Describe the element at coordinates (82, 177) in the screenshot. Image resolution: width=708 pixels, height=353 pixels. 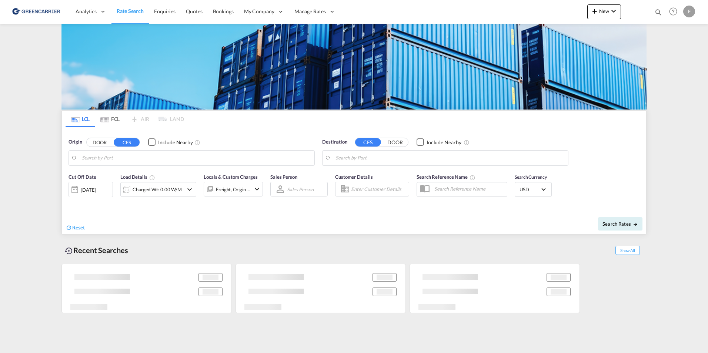
I see `span: Cut Off Date` at that location.